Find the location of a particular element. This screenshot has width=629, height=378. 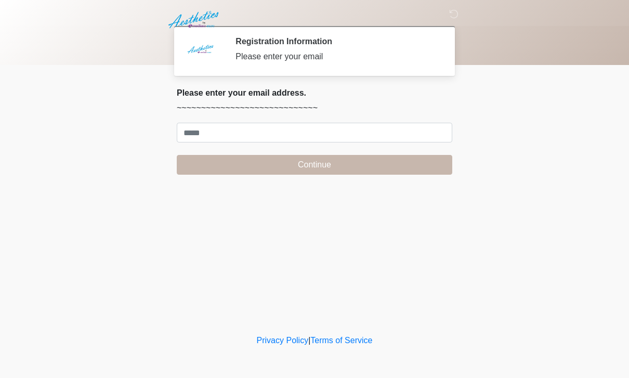

h2: Registration Information is located at coordinates (336, 41).